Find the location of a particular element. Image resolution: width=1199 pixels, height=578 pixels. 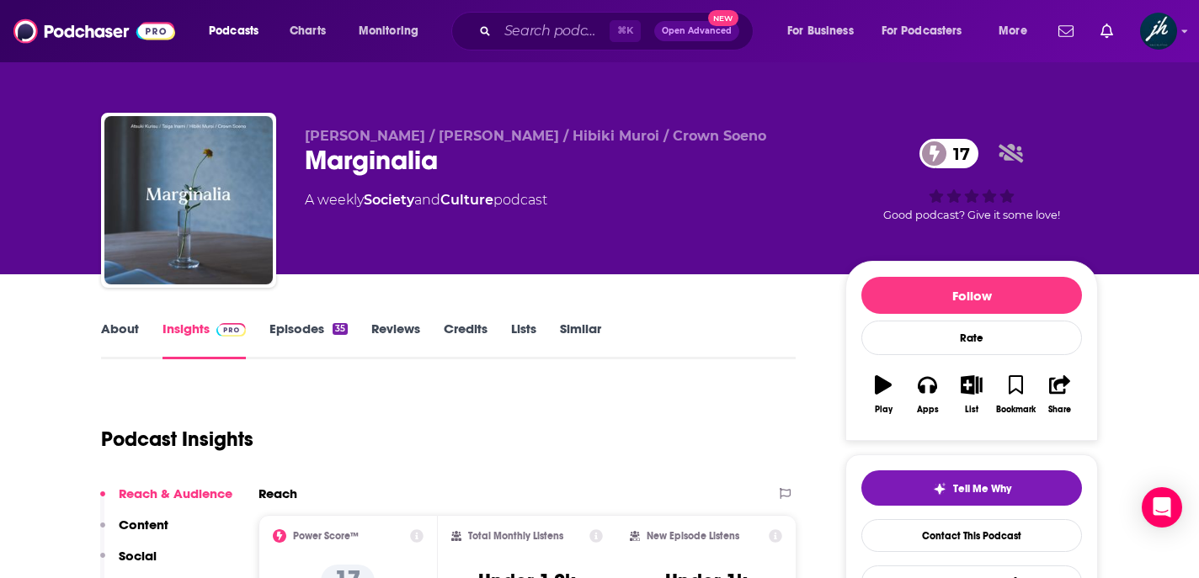

button: Content is located at coordinates (134, 532).